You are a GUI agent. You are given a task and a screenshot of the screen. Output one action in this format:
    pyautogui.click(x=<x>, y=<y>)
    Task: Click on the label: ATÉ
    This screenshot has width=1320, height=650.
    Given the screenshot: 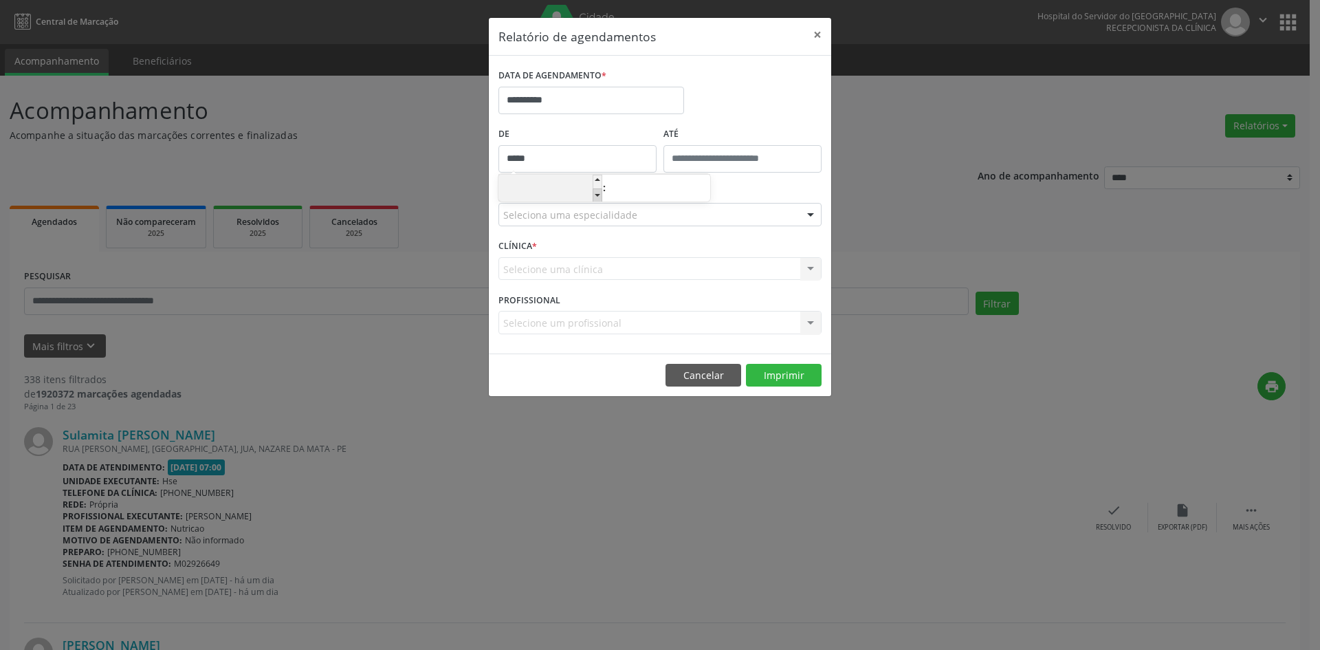 What is the action you would take?
    pyautogui.click(x=743, y=134)
    